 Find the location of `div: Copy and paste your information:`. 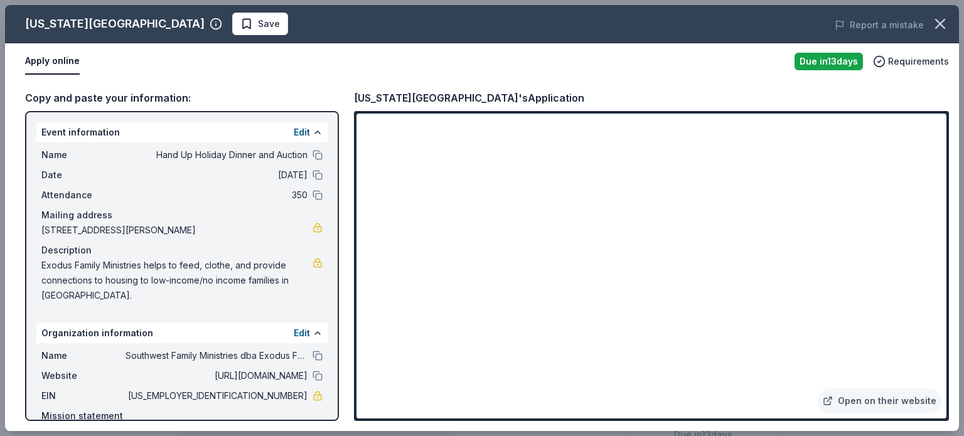

div: Copy and paste your information: is located at coordinates (182, 98).